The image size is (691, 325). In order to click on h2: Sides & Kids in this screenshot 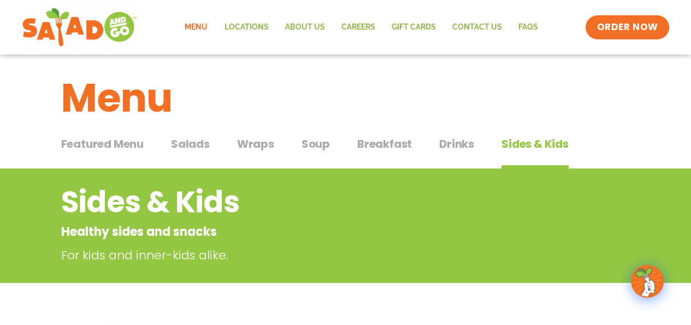, I will do `click(302, 202)`.